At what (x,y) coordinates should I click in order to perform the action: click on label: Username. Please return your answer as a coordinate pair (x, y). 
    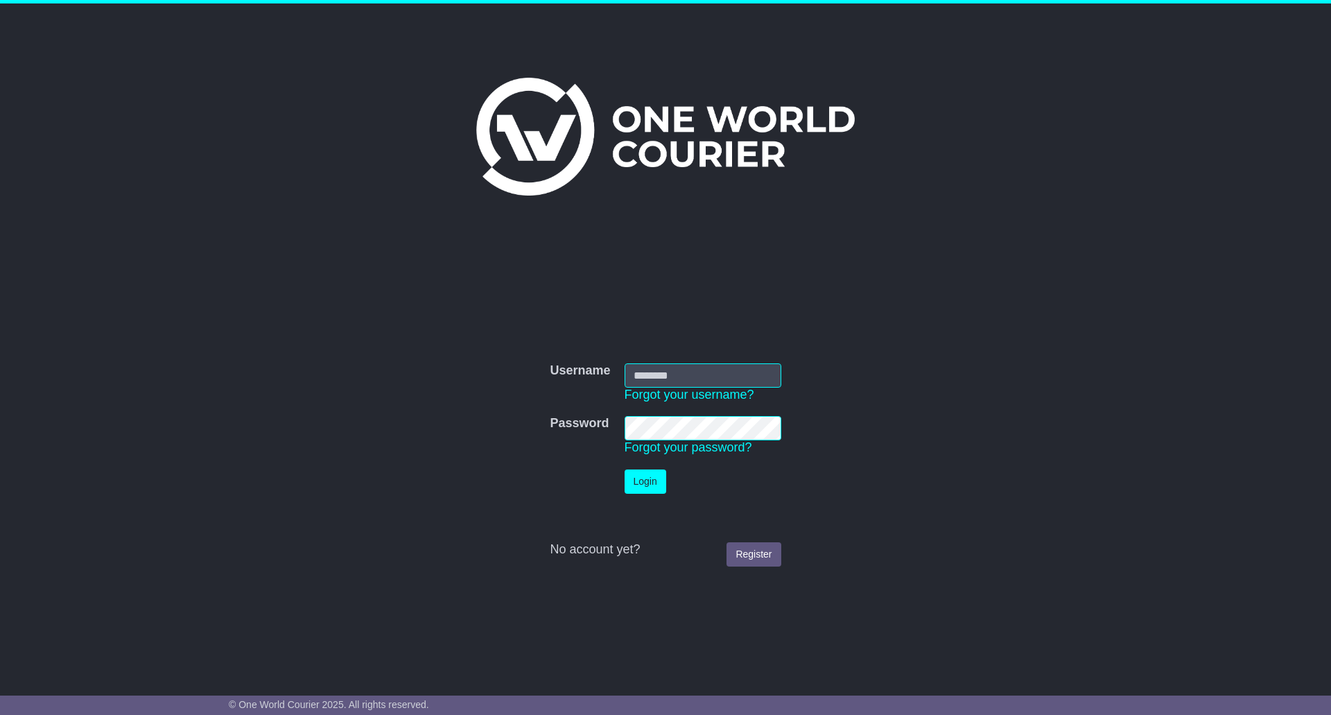
    Looking at the image, I should click on (579, 371).